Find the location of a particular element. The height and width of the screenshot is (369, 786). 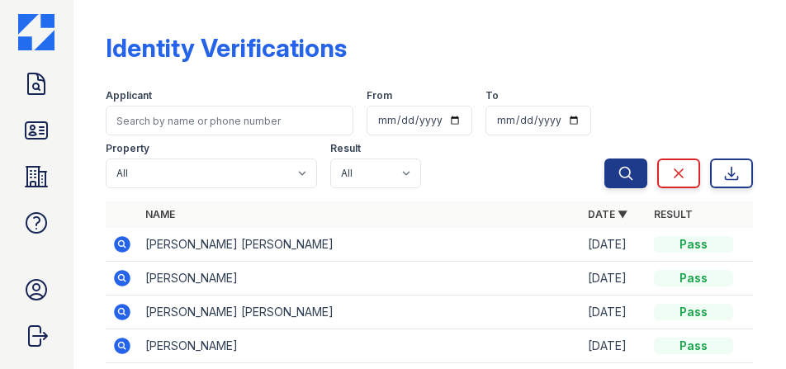

label: Property is located at coordinates (127, 149).